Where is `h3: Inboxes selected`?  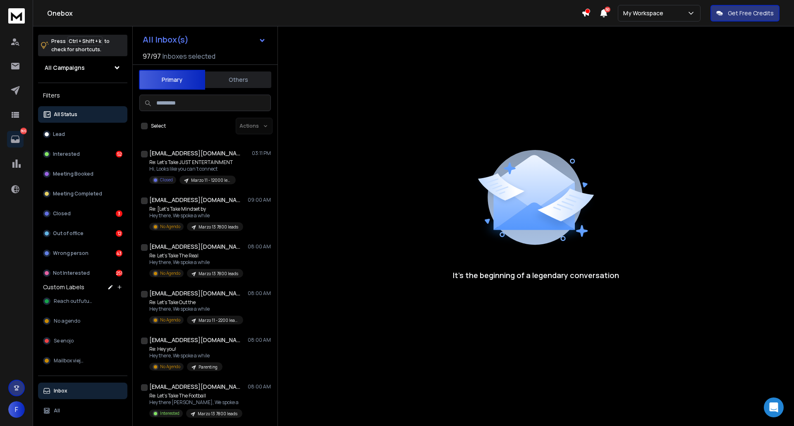
h3: Inboxes selected is located at coordinates (189, 56).